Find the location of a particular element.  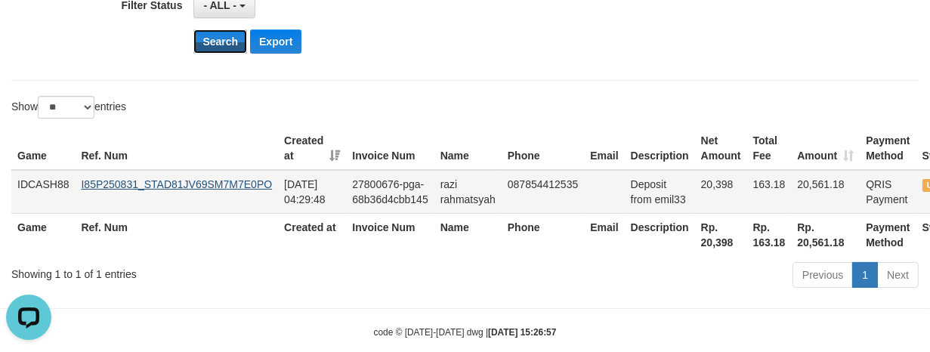

th: Net Amount is located at coordinates (721, 148).